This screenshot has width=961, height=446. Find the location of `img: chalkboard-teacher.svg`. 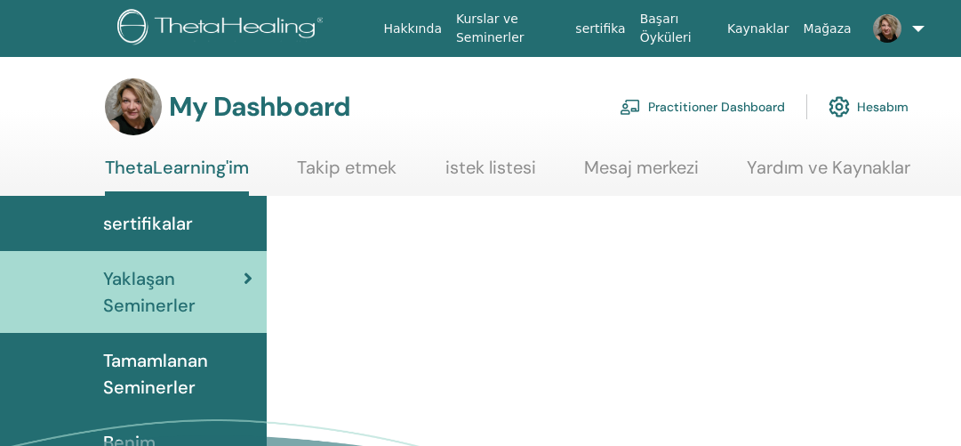

img: chalkboard-teacher.svg is located at coordinates (631, 107).